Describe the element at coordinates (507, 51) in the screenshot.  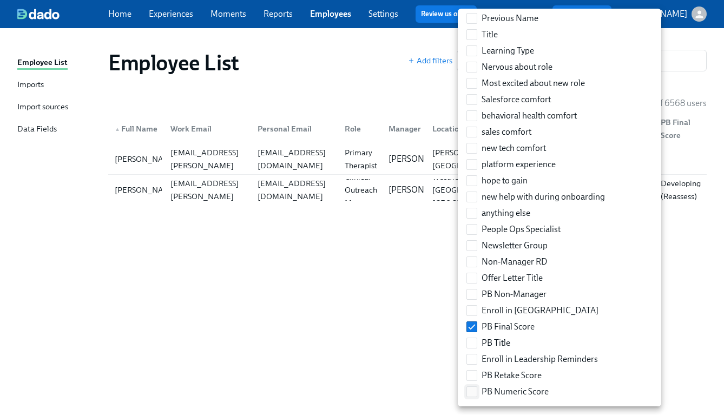
I see `span: Learning Type` at that location.